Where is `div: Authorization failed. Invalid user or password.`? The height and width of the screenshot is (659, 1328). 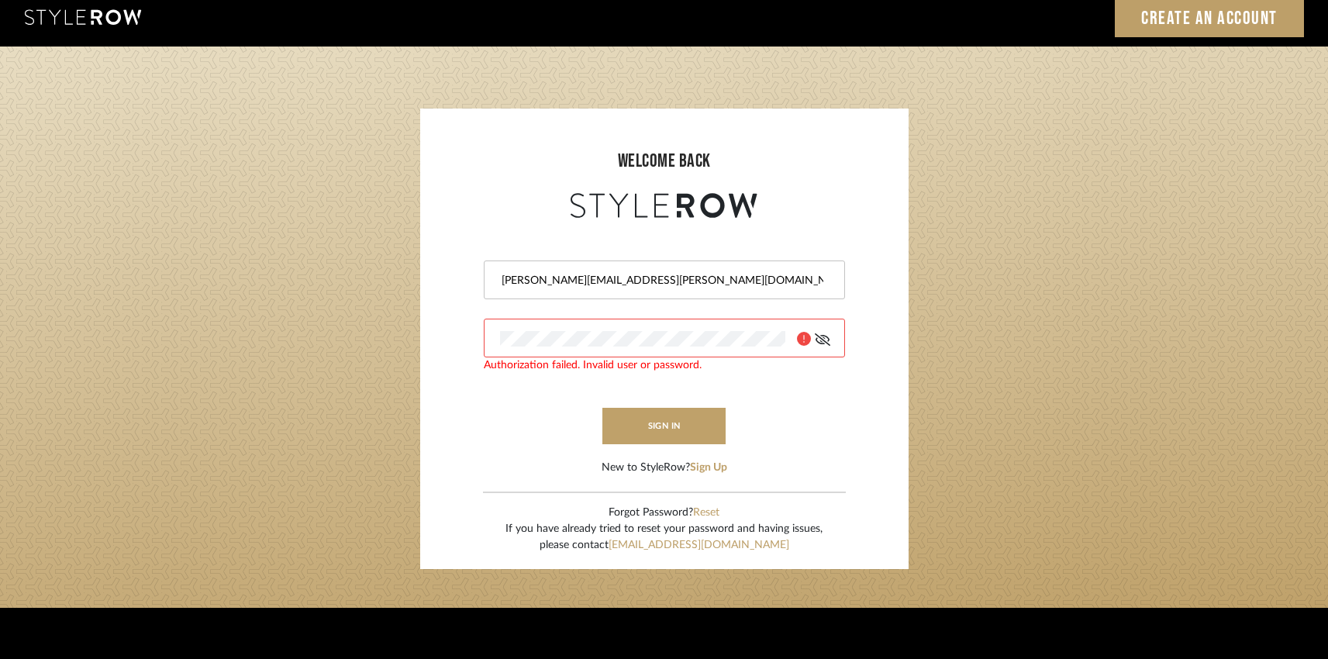 div: Authorization failed. Invalid user or password. is located at coordinates (664, 365).